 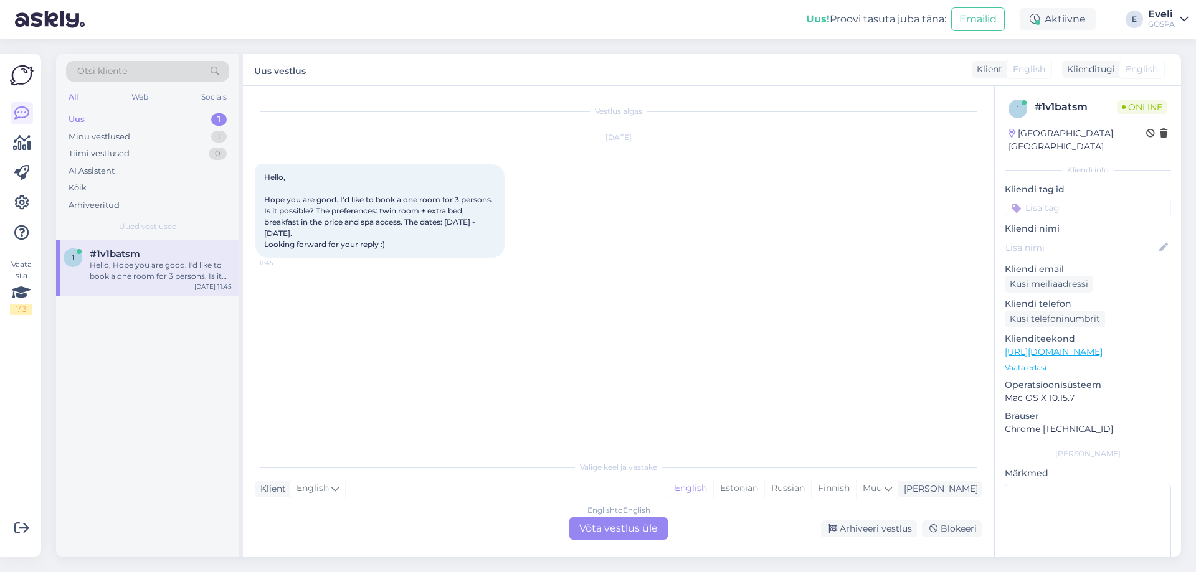 I want to click on div: Finnish, so click(x=833, y=489).